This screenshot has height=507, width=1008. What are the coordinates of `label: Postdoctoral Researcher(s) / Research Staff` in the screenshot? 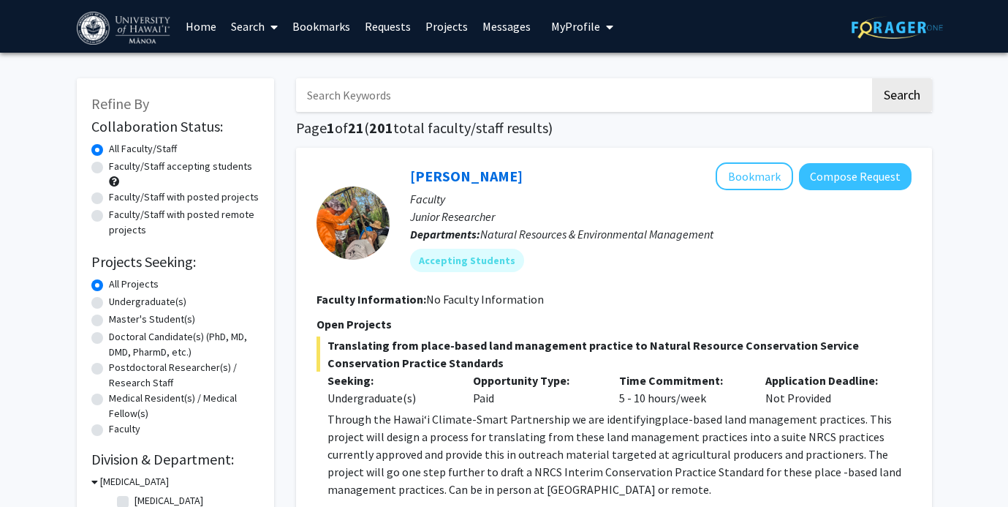 It's located at (184, 375).